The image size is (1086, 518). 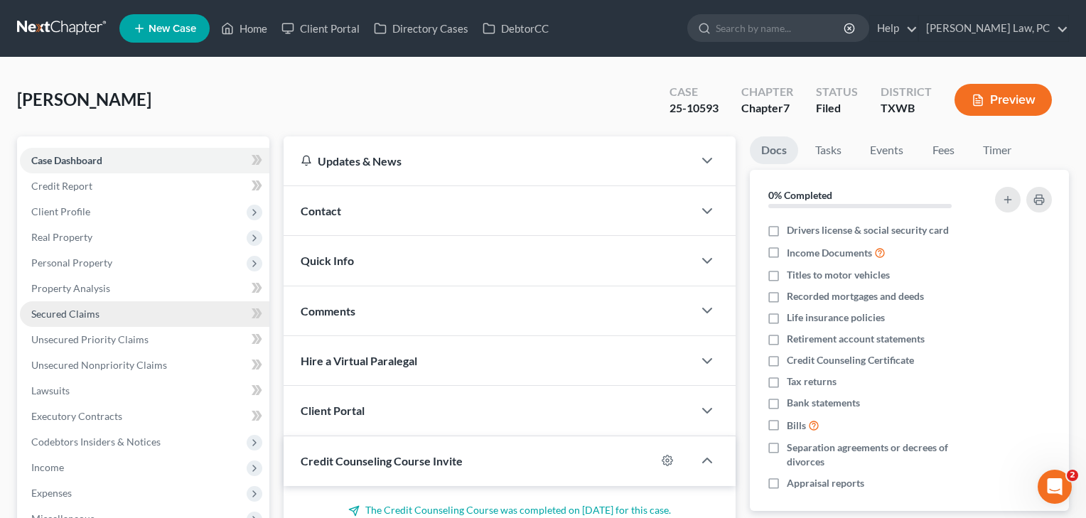 I want to click on span: Bills, so click(x=796, y=426).